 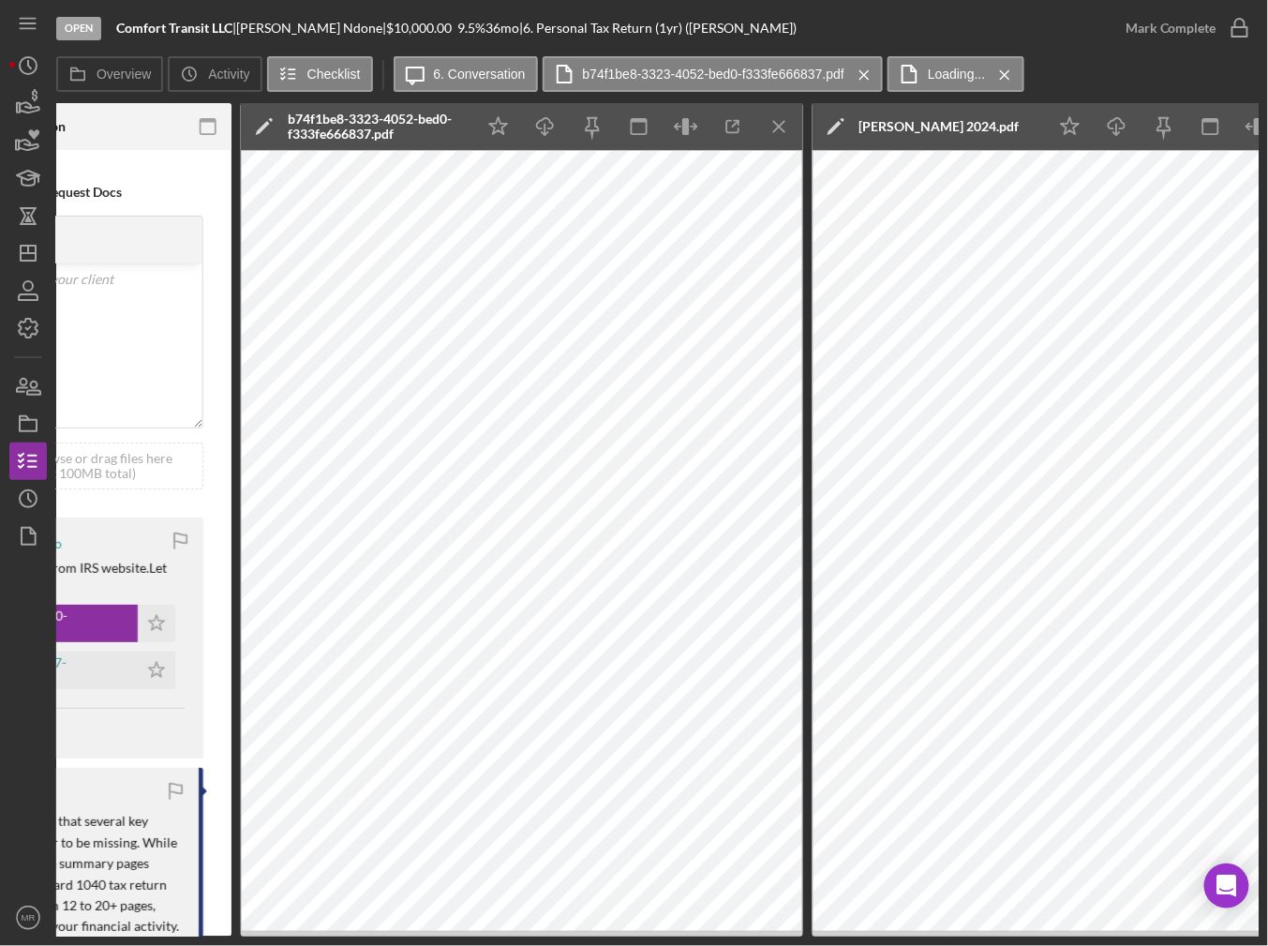 I want to click on label: Loading..., so click(x=957, y=74).